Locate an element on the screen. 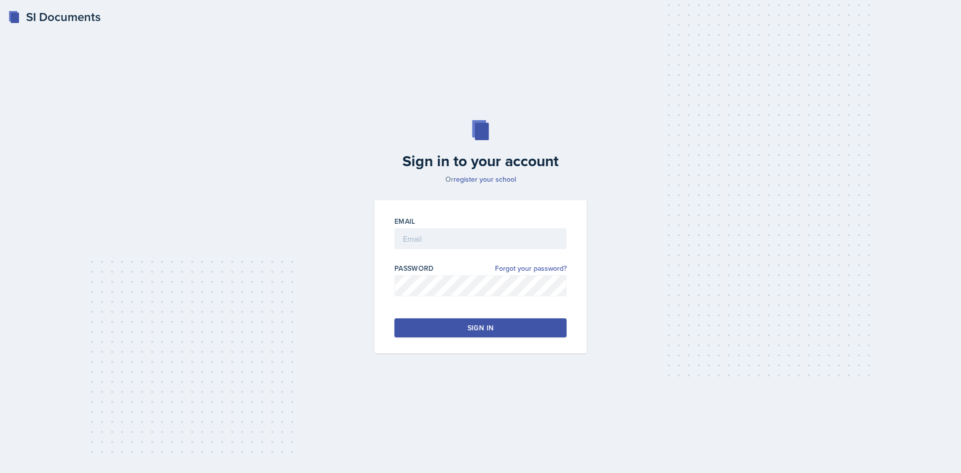 This screenshot has height=473, width=961. a: Forgot your password? is located at coordinates (530, 268).